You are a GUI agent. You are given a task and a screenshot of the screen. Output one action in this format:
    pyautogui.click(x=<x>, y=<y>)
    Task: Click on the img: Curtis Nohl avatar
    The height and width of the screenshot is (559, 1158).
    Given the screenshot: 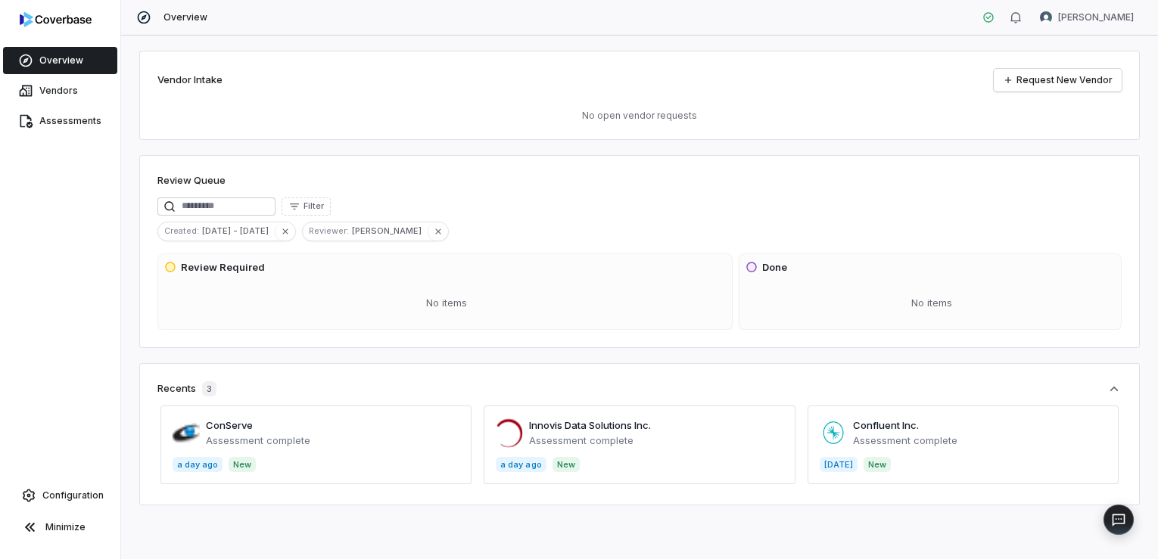 What is the action you would take?
    pyautogui.click(x=1046, y=17)
    